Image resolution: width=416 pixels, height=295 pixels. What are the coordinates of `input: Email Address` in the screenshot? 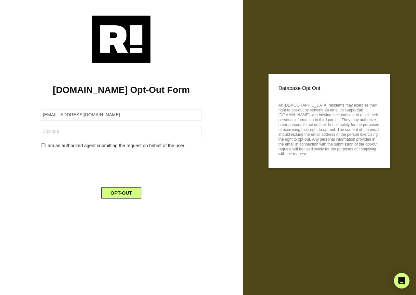 It's located at (121, 115).